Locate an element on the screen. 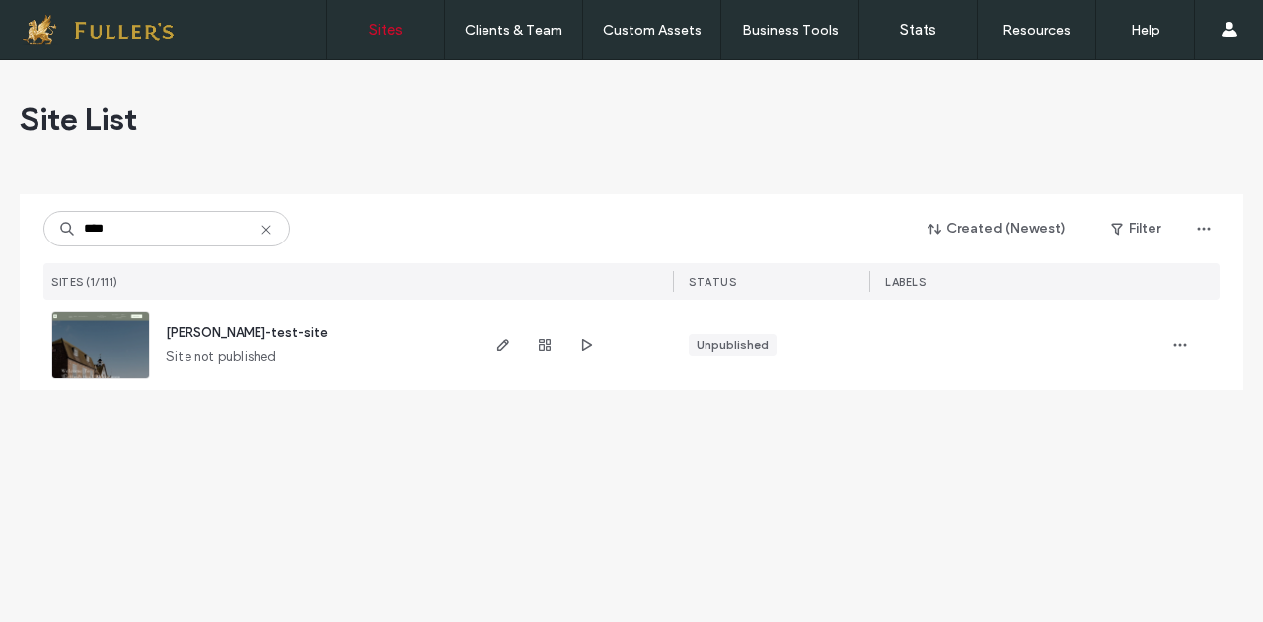 The image size is (1263, 622). label: Resources is located at coordinates (1036, 30).